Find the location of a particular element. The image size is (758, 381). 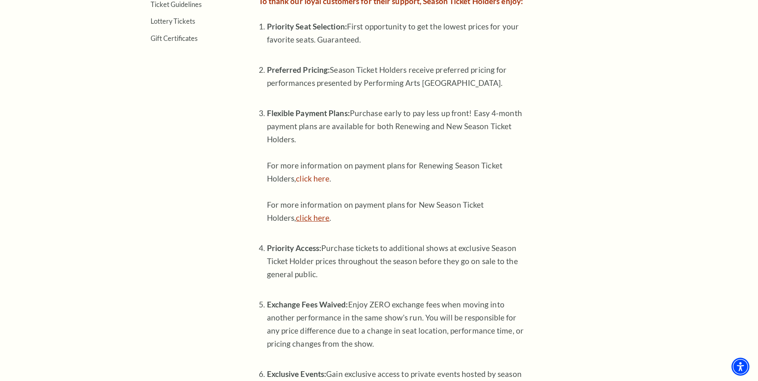

p: First opportunity to get the lowest prices for your favorite seats. Guaranteed. is located at coordinates (396, 40).